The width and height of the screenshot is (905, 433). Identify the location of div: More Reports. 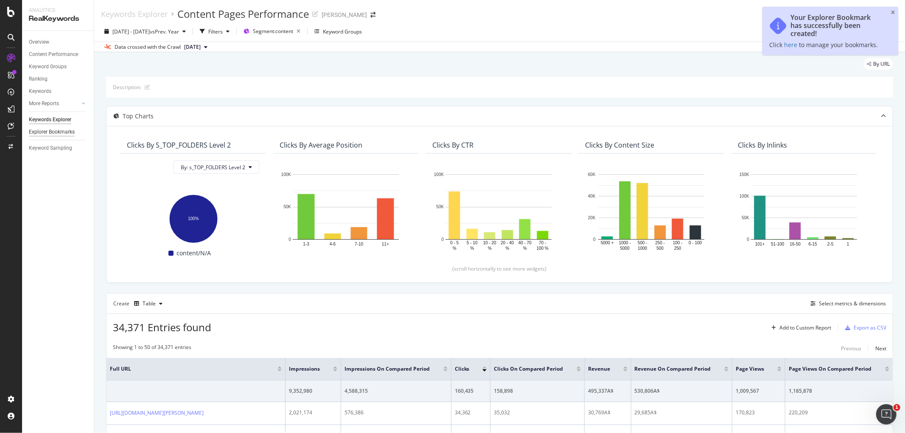
(44, 104).